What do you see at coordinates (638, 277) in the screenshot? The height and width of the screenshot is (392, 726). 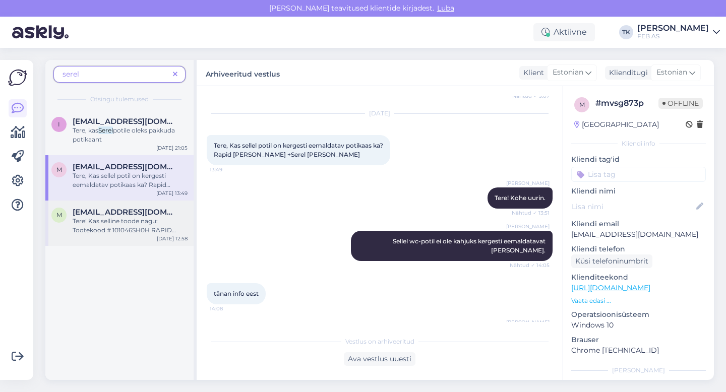 I see `p: Klienditeekond` at bounding box center [638, 277].